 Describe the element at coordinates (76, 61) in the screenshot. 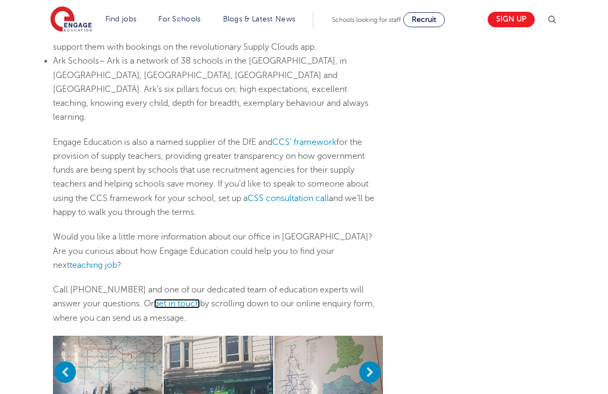

I see `span: Ark Schools` at that location.